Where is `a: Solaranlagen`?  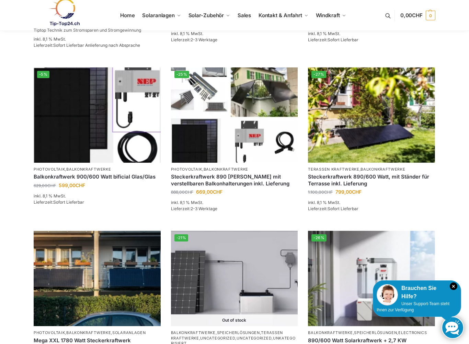
a: Solaranlagen is located at coordinates (129, 332).